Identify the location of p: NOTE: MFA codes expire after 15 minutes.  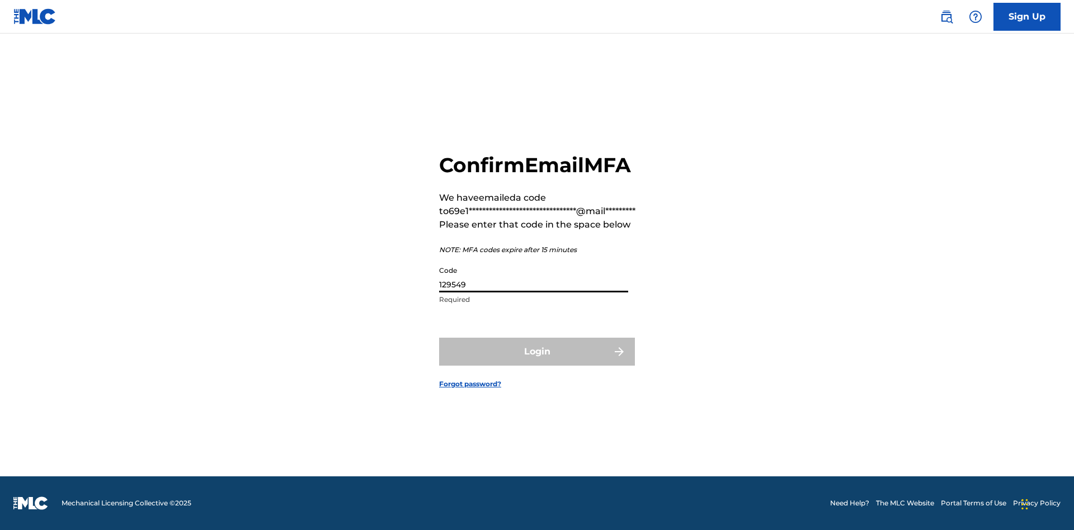
(537, 250).